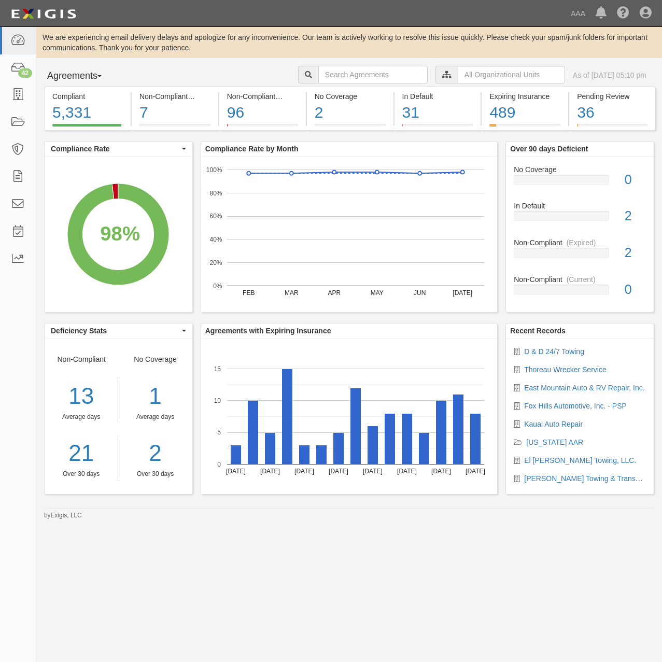 This screenshot has height=662, width=662. I want to click on a: Non-Compliant(Expired)96, so click(262, 128).